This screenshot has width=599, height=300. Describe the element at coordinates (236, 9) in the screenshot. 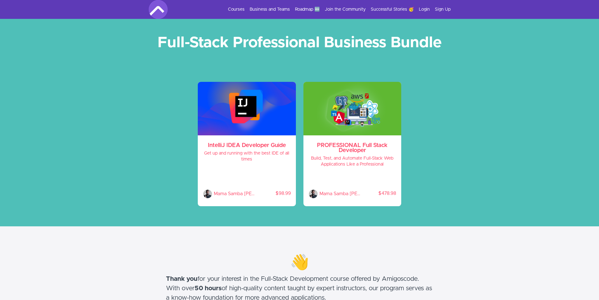

I see `a: Courses` at that location.